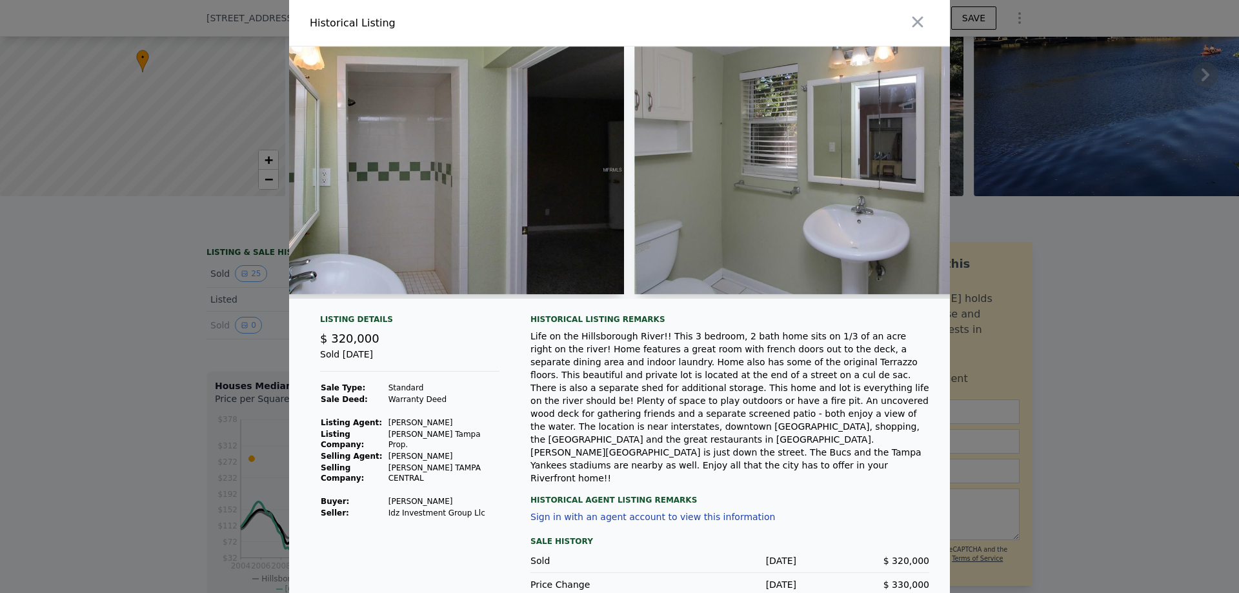 The height and width of the screenshot is (593, 1239). I want to click on span: $ 330,000, so click(906, 585).